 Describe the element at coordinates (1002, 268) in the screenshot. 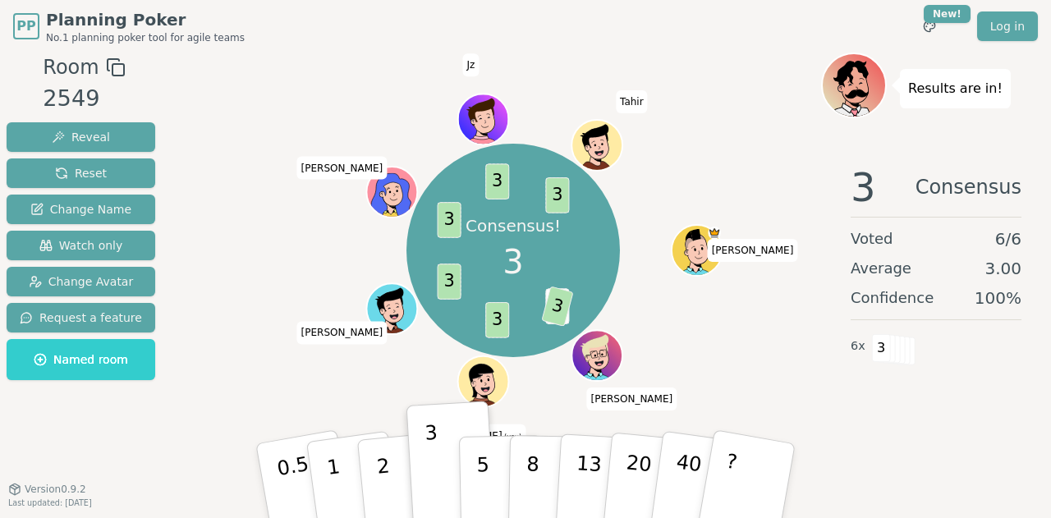

I see `span: 3.00` at that location.